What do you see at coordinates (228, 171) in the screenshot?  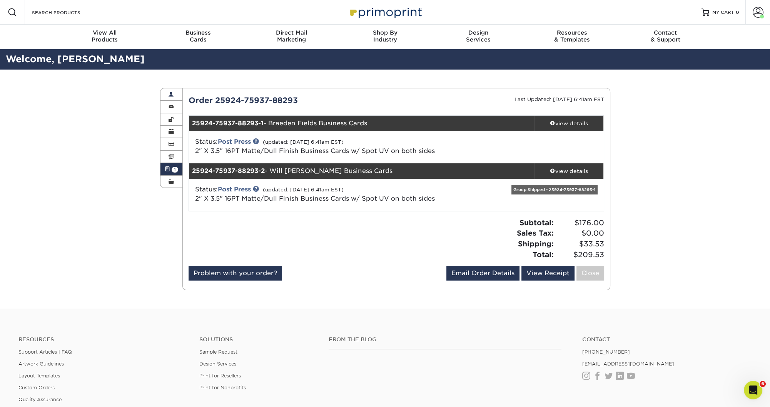 I see `strong: 25924-75937-88293-2` at bounding box center [228, 171].